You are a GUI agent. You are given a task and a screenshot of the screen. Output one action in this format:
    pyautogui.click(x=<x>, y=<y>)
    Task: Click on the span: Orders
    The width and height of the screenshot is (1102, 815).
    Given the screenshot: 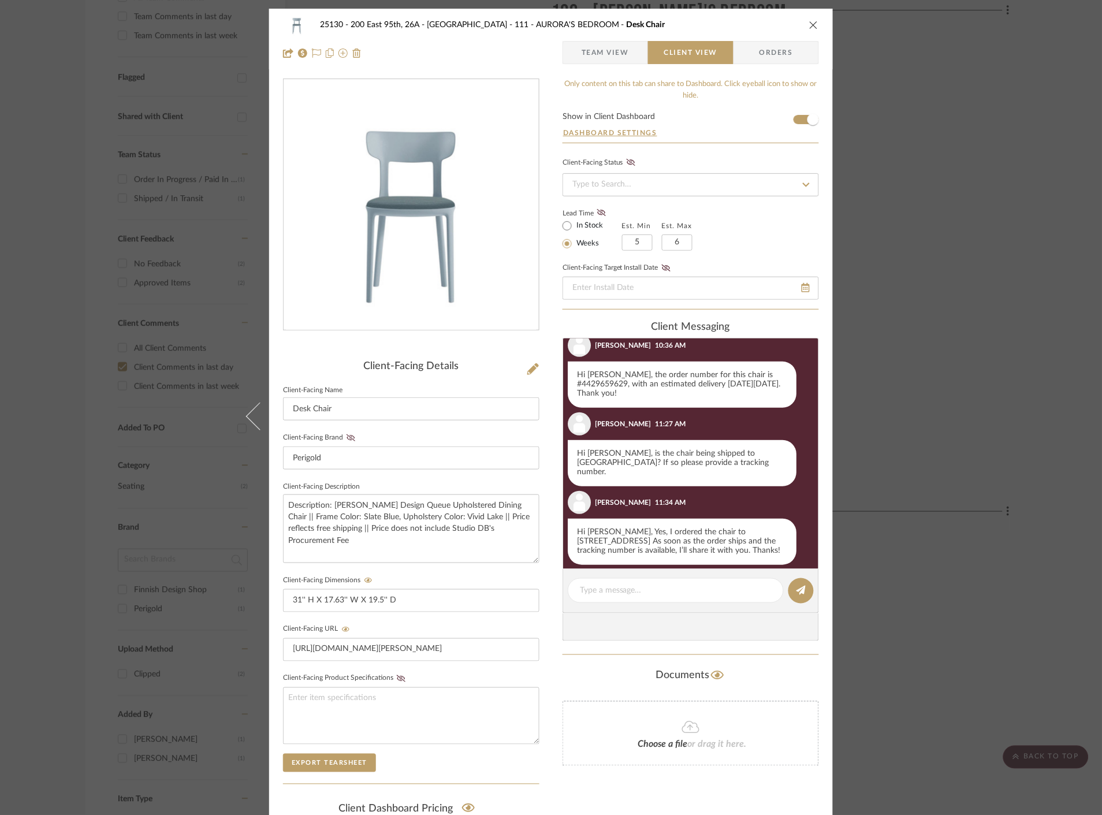 What is the action you would take?
    pyautogui.click(x=776, y=53)
    